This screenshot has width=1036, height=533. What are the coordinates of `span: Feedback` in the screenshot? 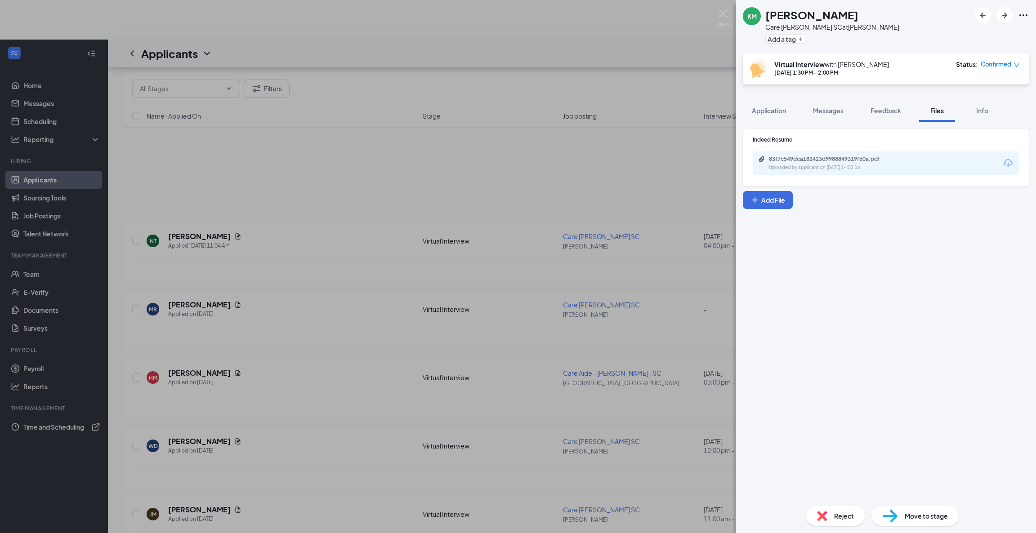 It's located at (886, 111).